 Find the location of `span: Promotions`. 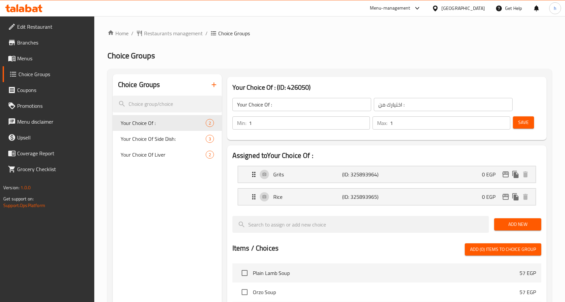

span: Promotions is located at coordinates (53, 106).